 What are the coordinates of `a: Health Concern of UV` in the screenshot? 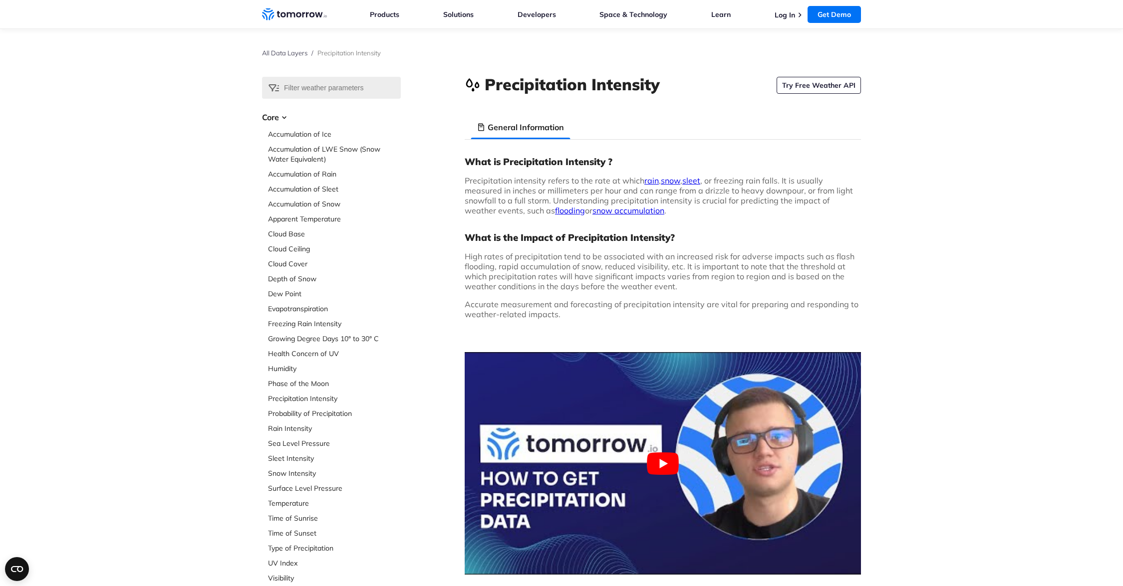 It's located at (334, 354).